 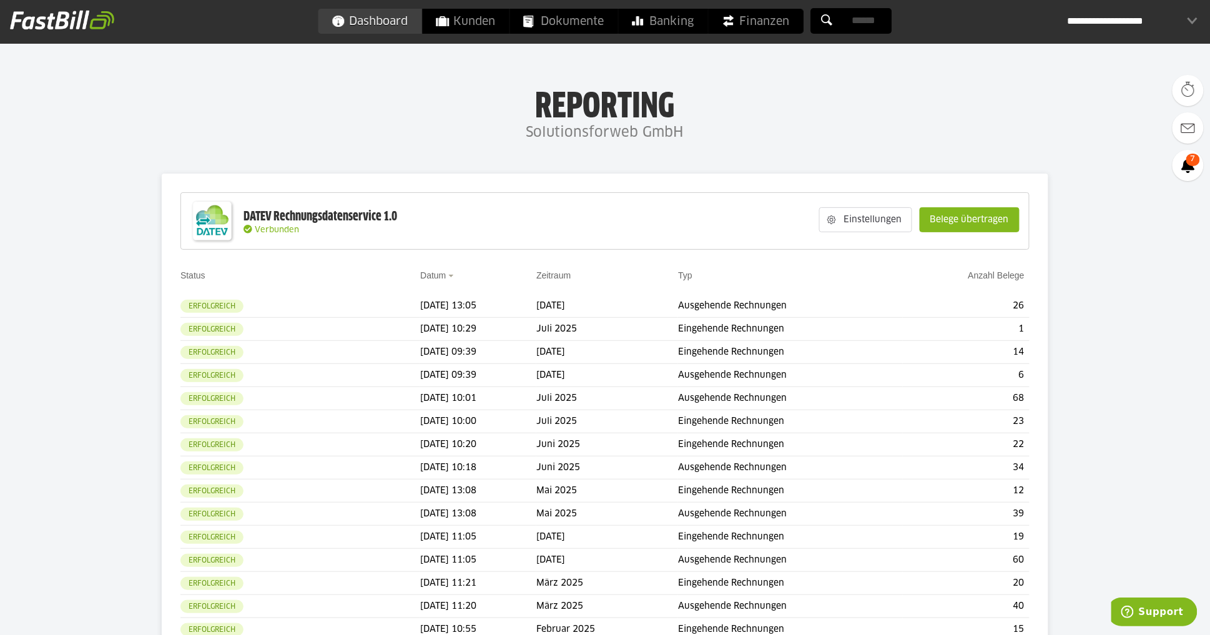 What do you see at coordinates (966, 306) in the screenshot?
I see `td: 26` at bounding box center [966, 306].